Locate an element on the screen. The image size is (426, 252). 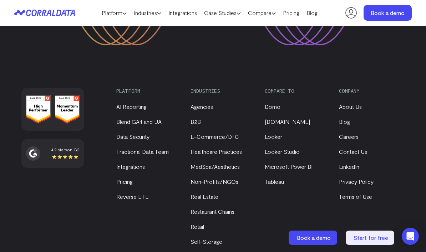
a: Real Estate is located at coordinates (204, 196).